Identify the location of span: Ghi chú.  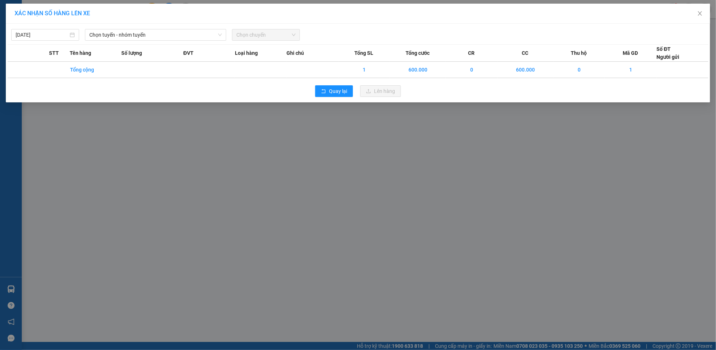
(295, 53).